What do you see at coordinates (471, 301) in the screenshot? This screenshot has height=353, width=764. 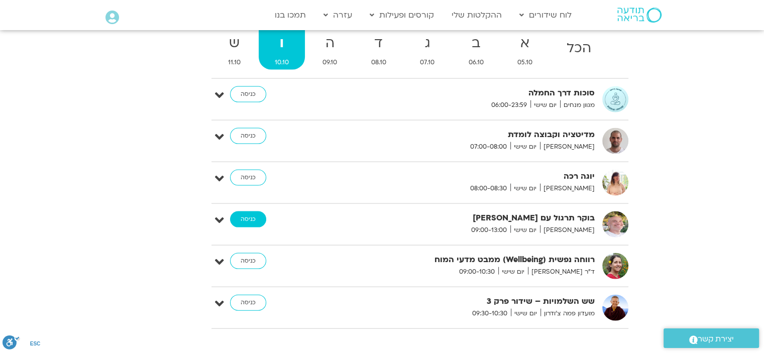 I see `strong: שש השלמויות – שידור פרק 3` at bounding box center [471, 301].